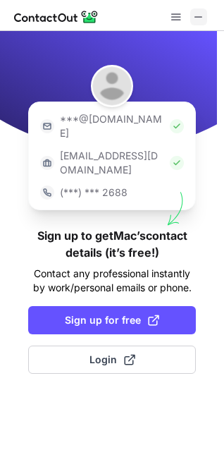 The height and width of the screenshot is (450, 224). Describe the element at coordinates (112, 360) in the screenshot. I see `button: Login` at that location.